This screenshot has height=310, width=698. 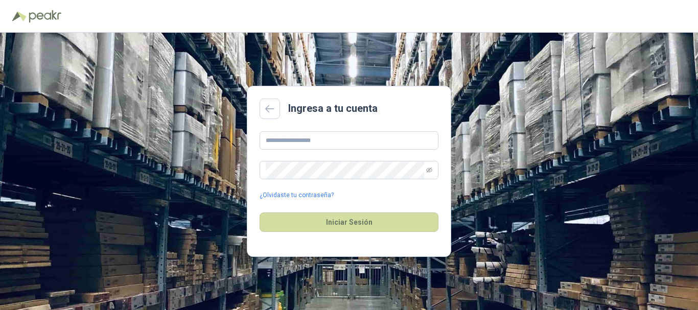 I want to click on img: Peakr, so click(x=45, y=16).